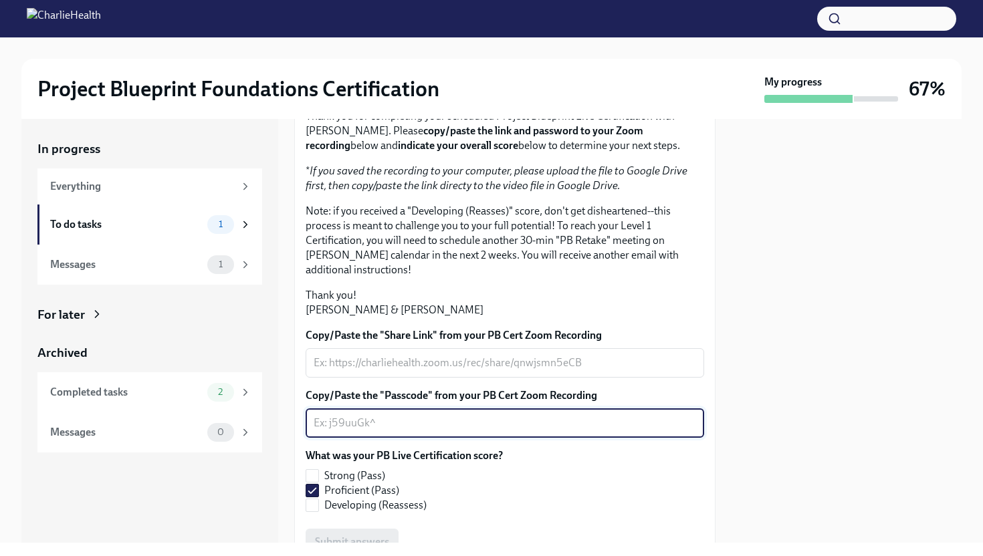  I want to click on label: What was your PB Live Certification score?, so click(404, 456).